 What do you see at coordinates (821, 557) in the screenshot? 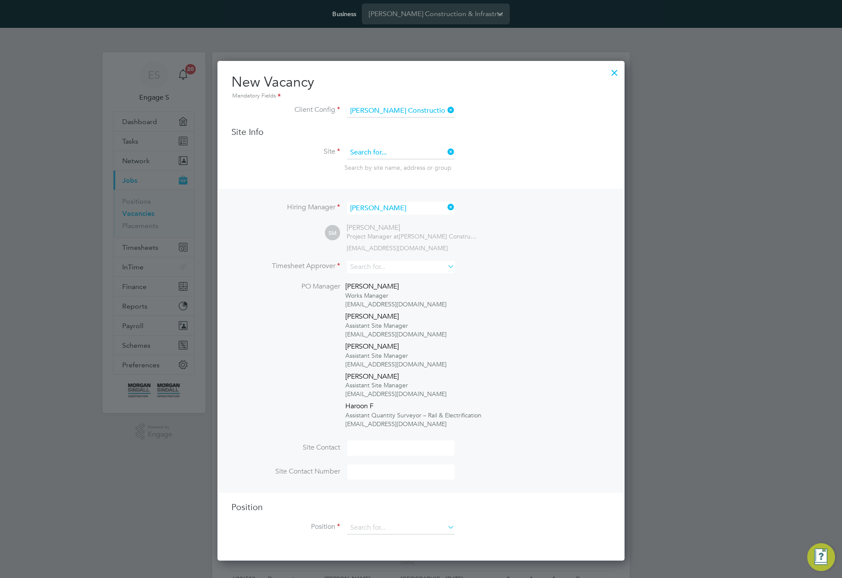
I see `button: Engage Resource Center` at bounding box center [821, 557].